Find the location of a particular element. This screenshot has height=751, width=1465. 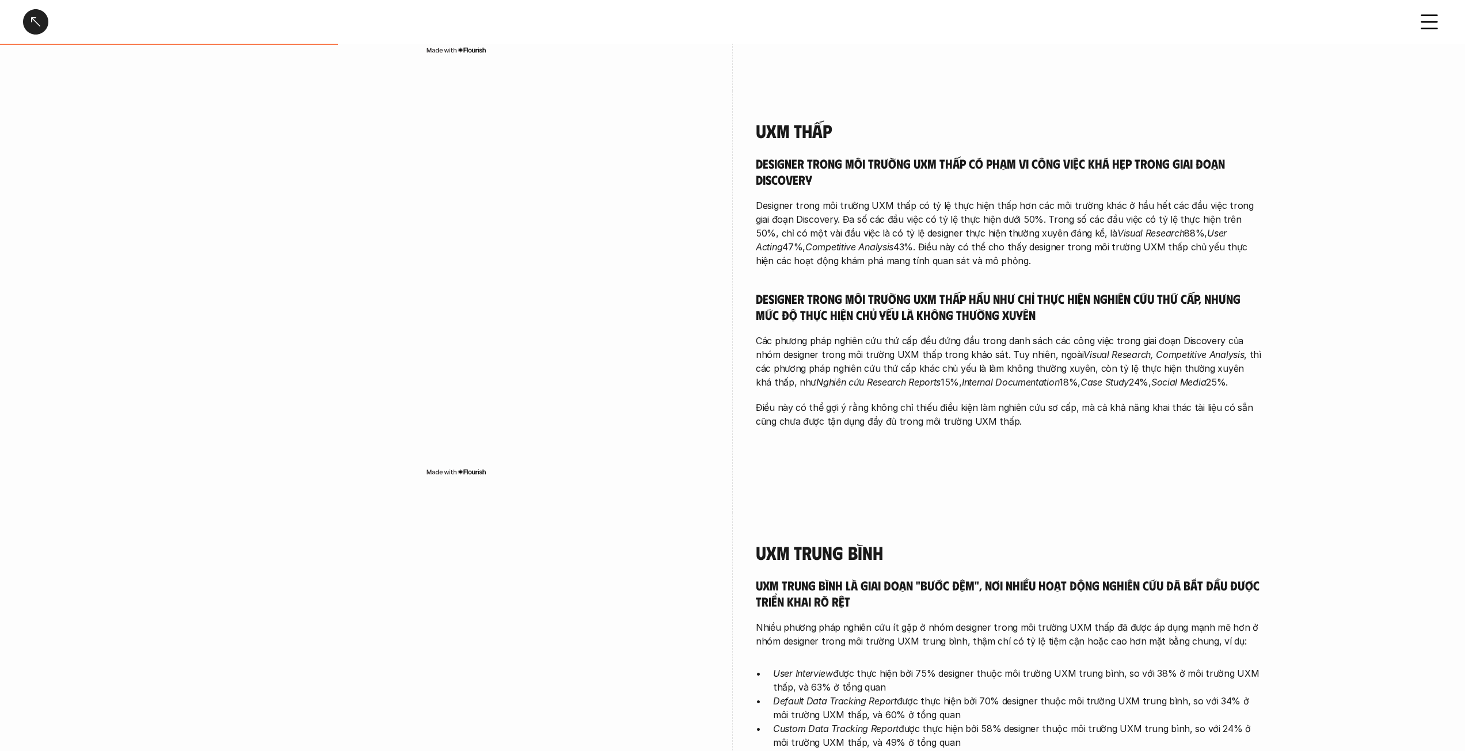

p: được thực hiện bởi 58% designer thuộc môi trường UXM trung bình, so với 24% ở môi trường UXM thấp... is located at coordinates (1018, 736).